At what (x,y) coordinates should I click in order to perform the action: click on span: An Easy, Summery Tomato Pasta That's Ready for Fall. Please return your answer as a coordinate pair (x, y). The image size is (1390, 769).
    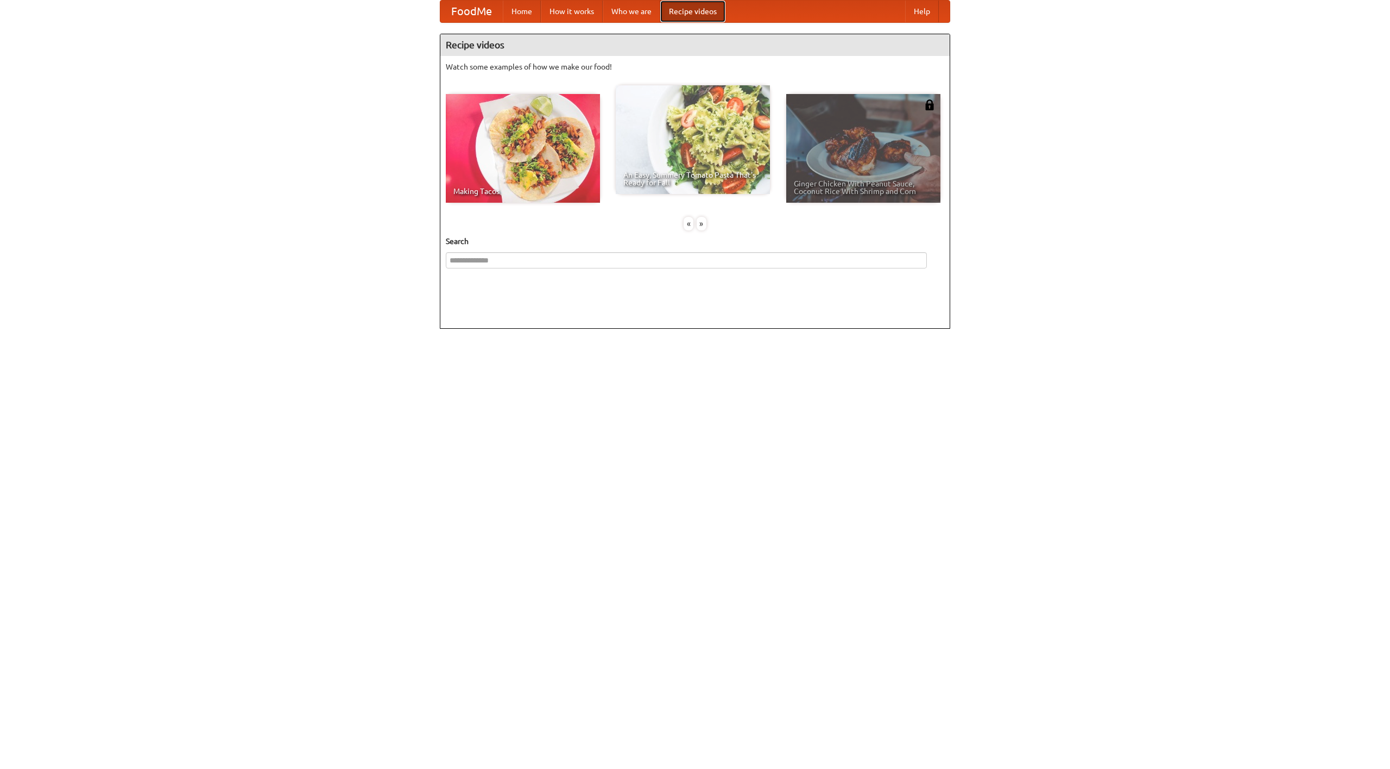
    Looking at the image, I should click on (693, 179).